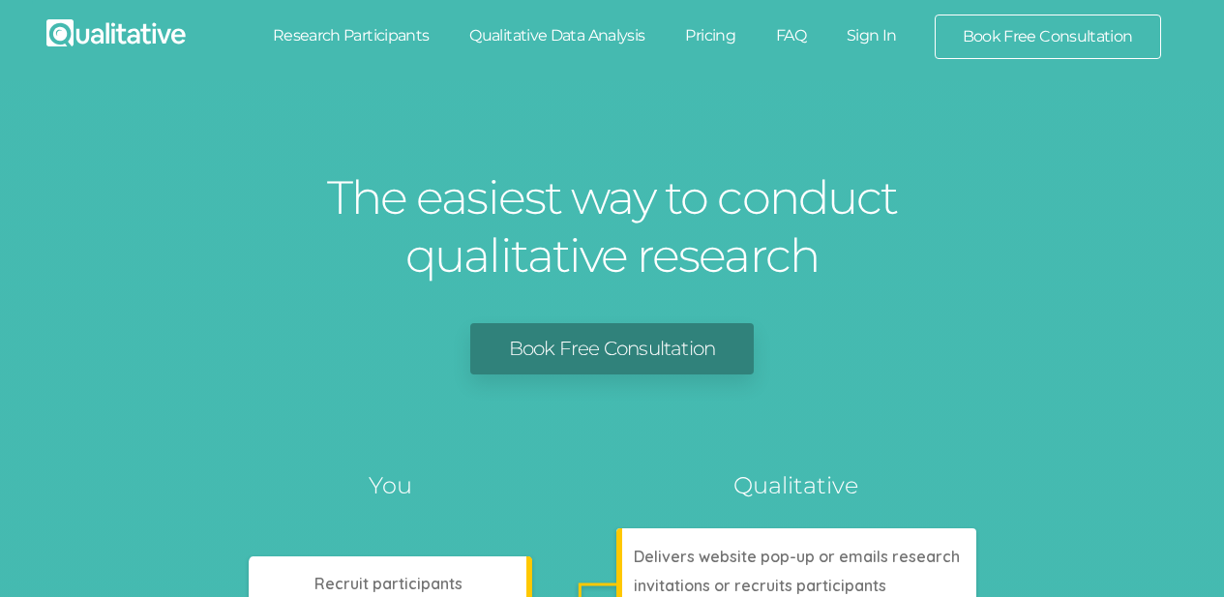 This screenshot has width=1224, height=597. Describe the element at coordinates (613, 226) in the screenshot. I see `h1: The easiest way to conduct qualitative research` at that location.